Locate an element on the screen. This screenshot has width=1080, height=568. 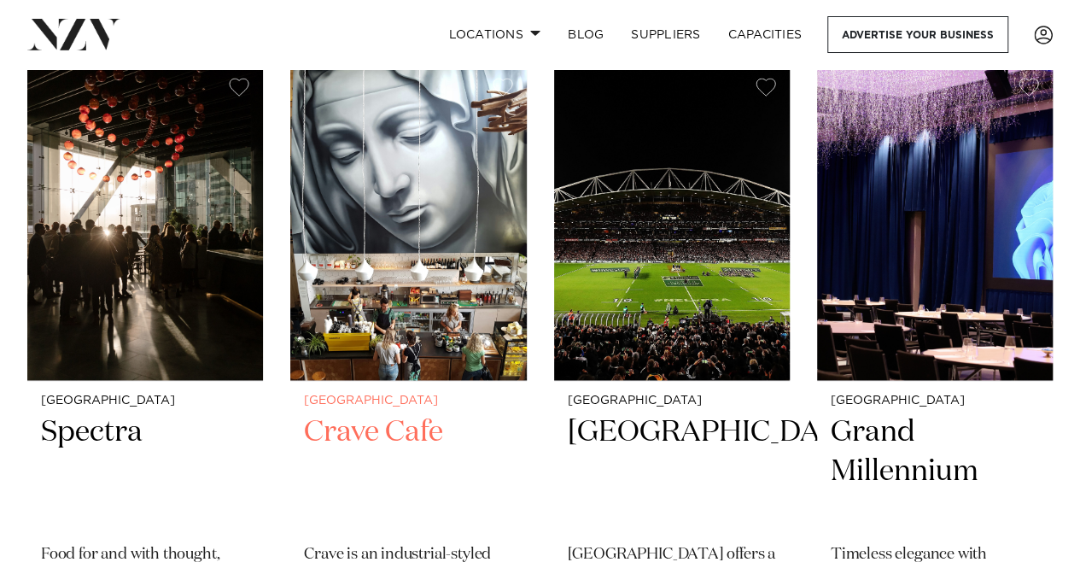
a: Advertise your business is located at coordinates (918, 34).